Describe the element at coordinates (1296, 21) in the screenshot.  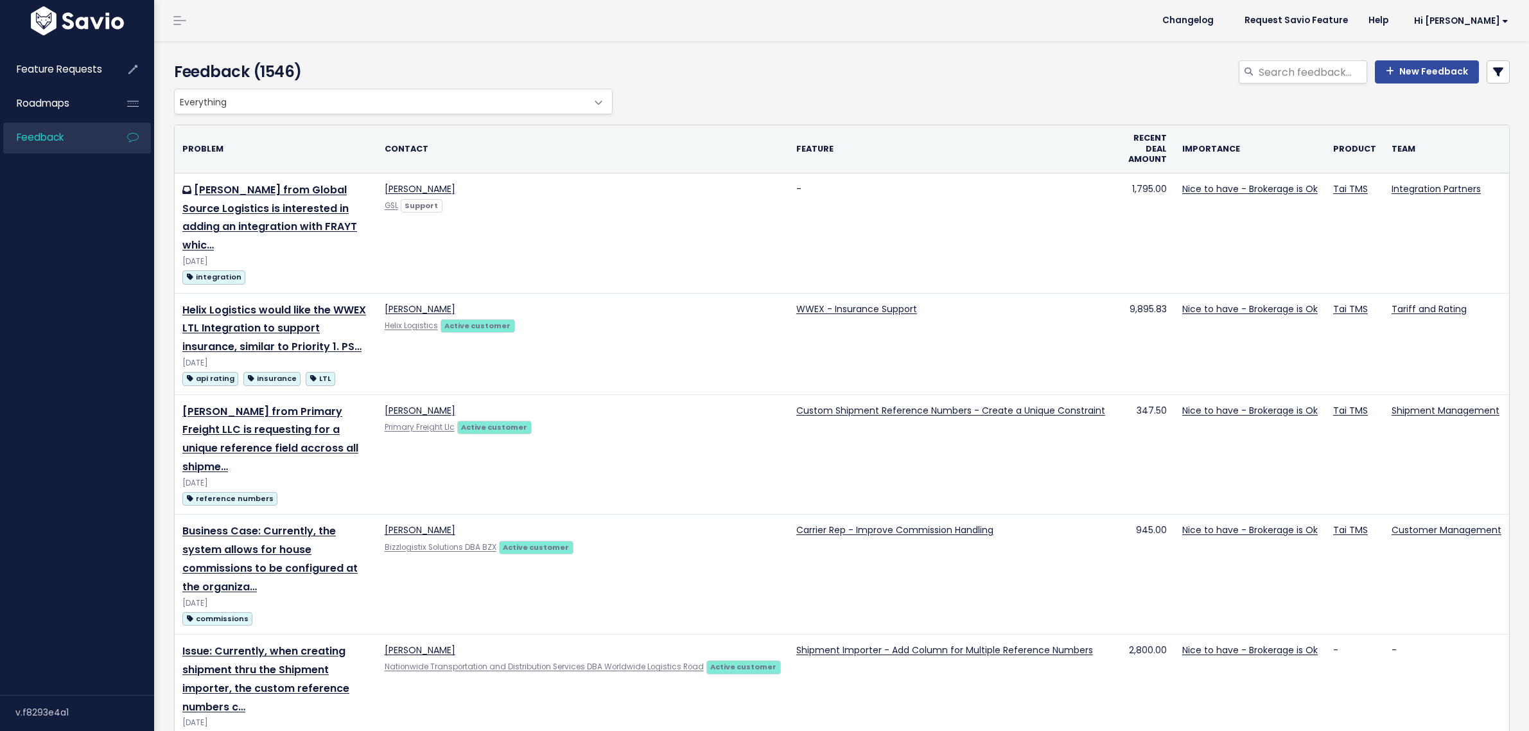
I see `a: Request Savio Feature` at that location.